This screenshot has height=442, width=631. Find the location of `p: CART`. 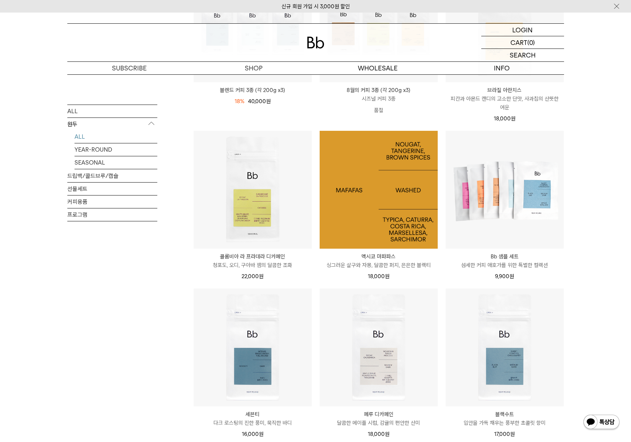

p: CART is located at coordinates (518, 42).